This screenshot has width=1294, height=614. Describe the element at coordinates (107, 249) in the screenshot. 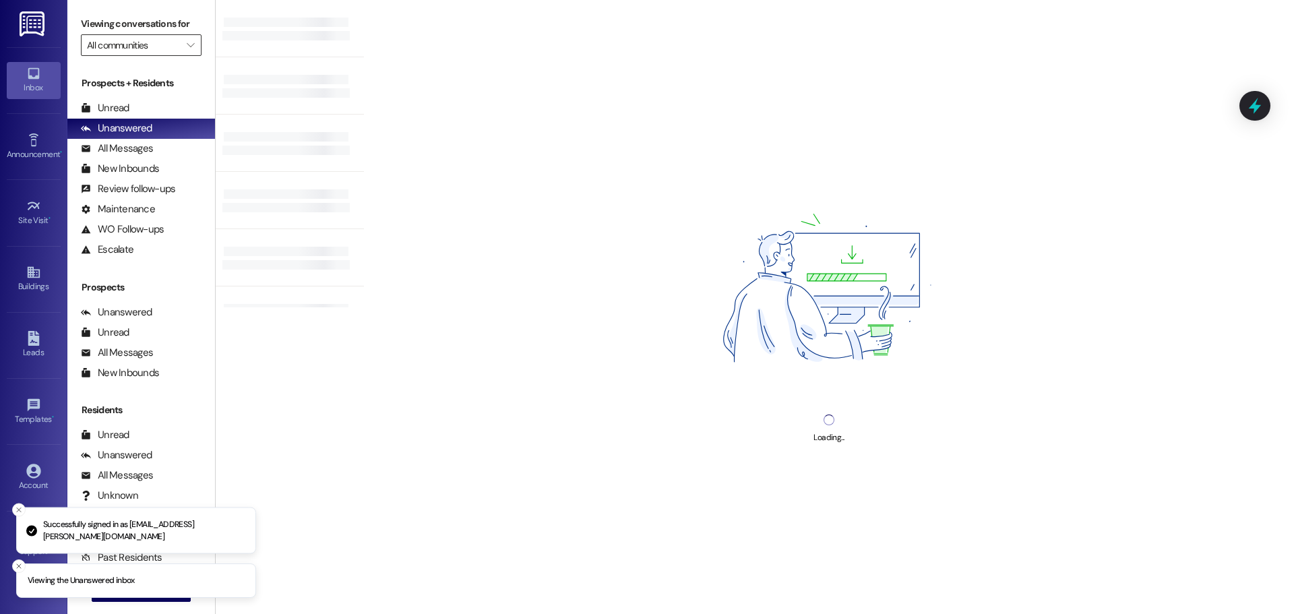

I see `div: Escalate` at that location.